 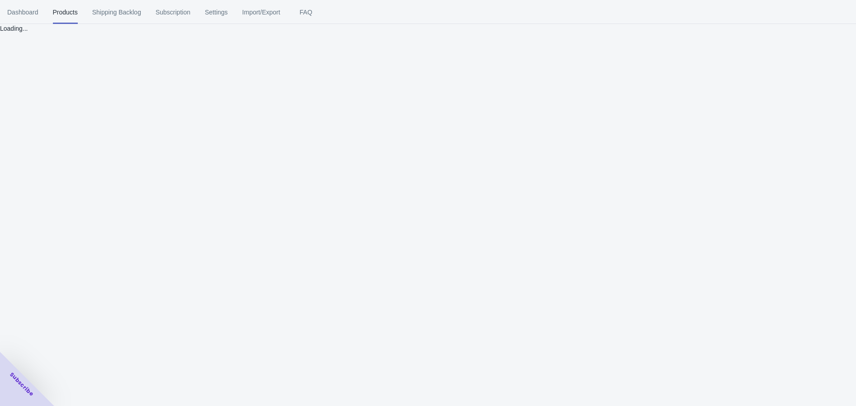 What do you see at coordinates (23, 12) in the screenshot?
I see `span: Dashboard` at bounding box center [23, 12].